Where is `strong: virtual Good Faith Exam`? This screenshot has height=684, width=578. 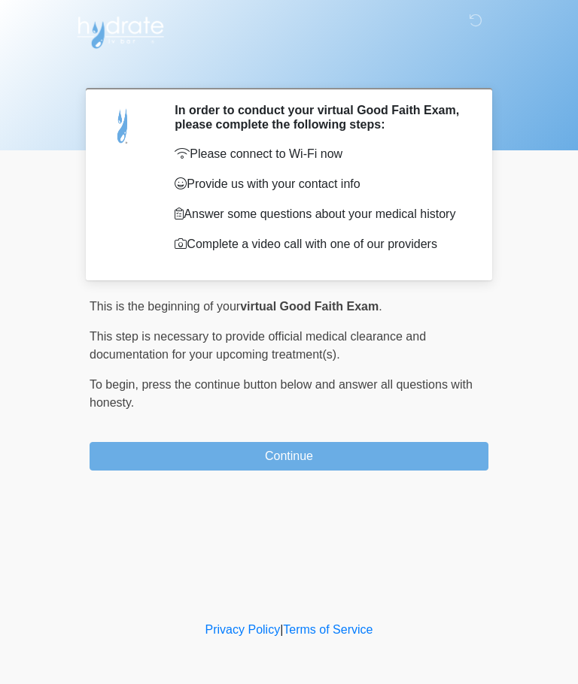
strong: virtual Good Faith Exam is located at coordinates (309, 306).